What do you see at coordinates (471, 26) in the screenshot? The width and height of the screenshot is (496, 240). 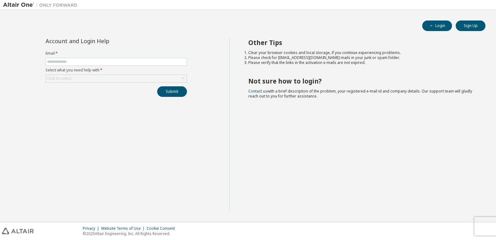 I see `button: Sign Up` at bounding box center [471, 26].